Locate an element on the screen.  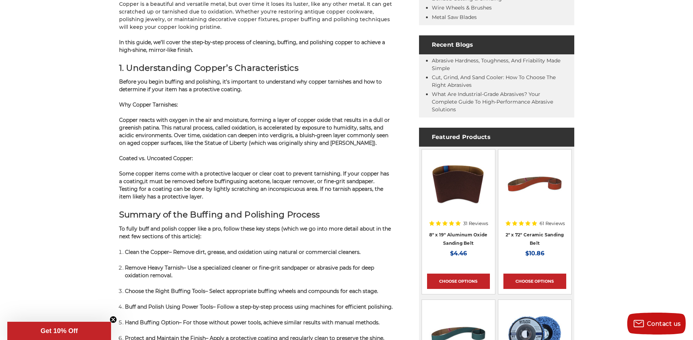
span: – For those without power tools, achieve similar results with manual methods. is located at coordinates (279, 323).